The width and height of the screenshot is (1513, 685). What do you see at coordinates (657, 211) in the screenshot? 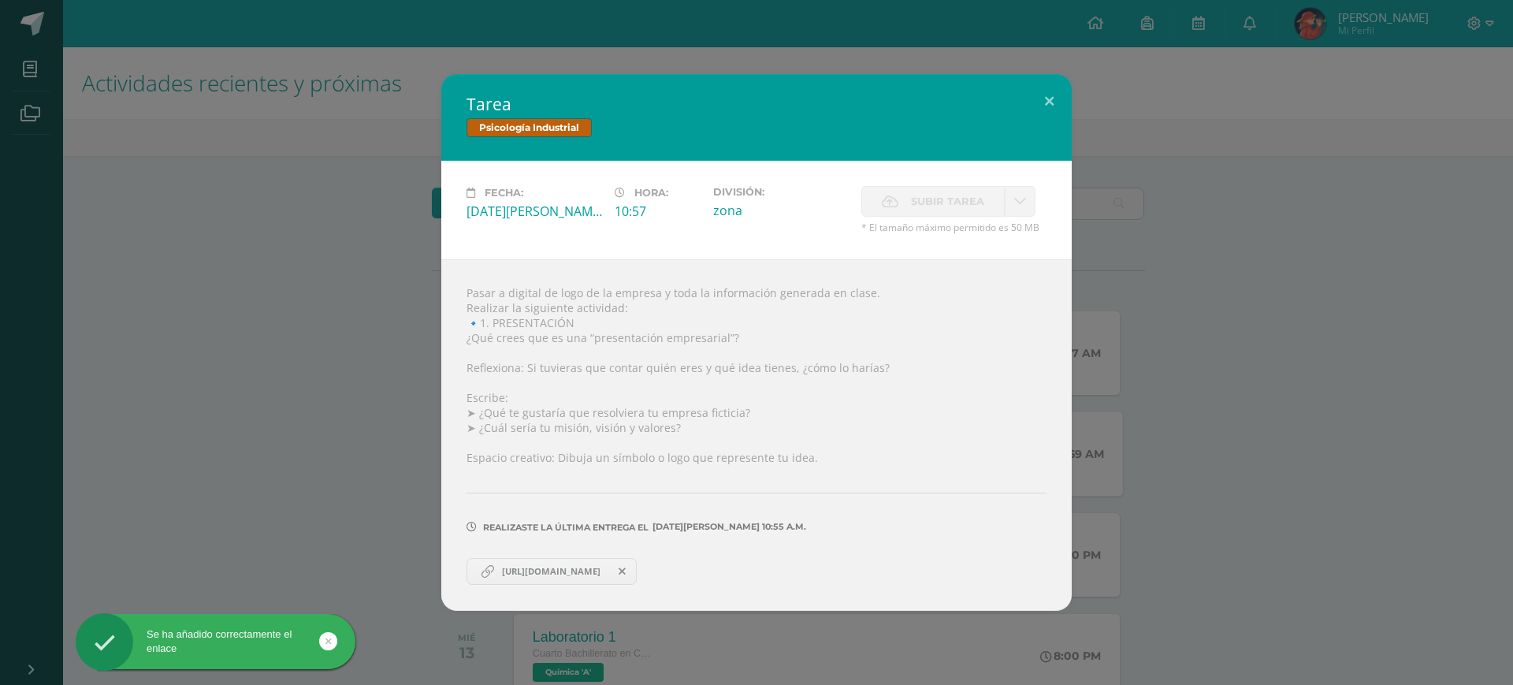
I see `div: 10:57` at bounding box center [657, 211].